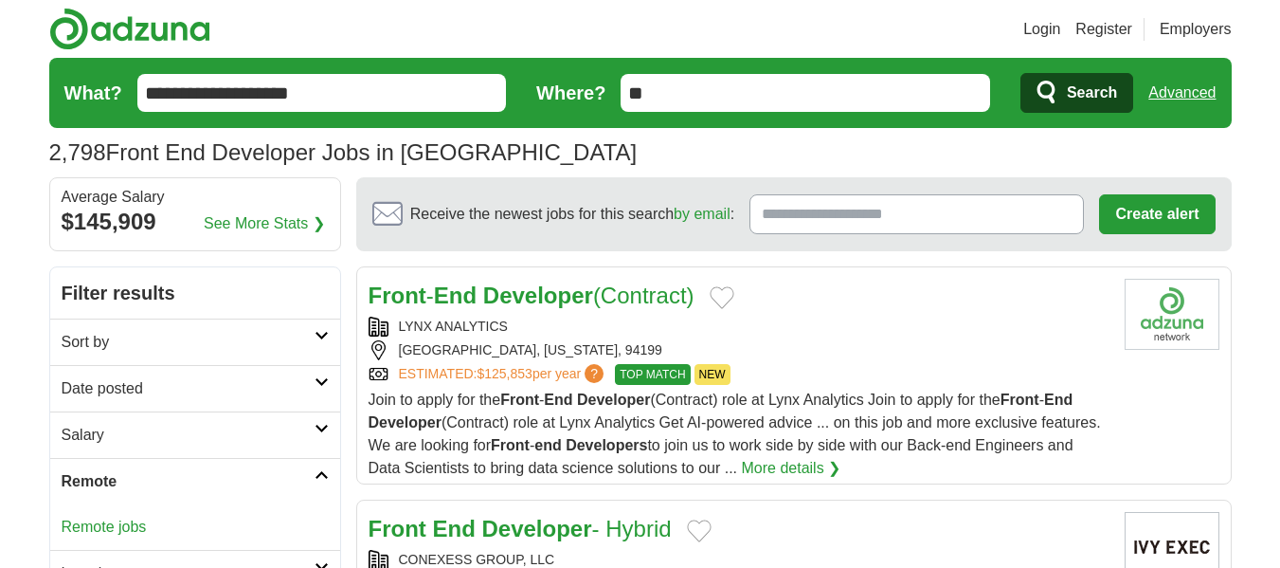  I want to click on button: Search, so click(1077, 93).